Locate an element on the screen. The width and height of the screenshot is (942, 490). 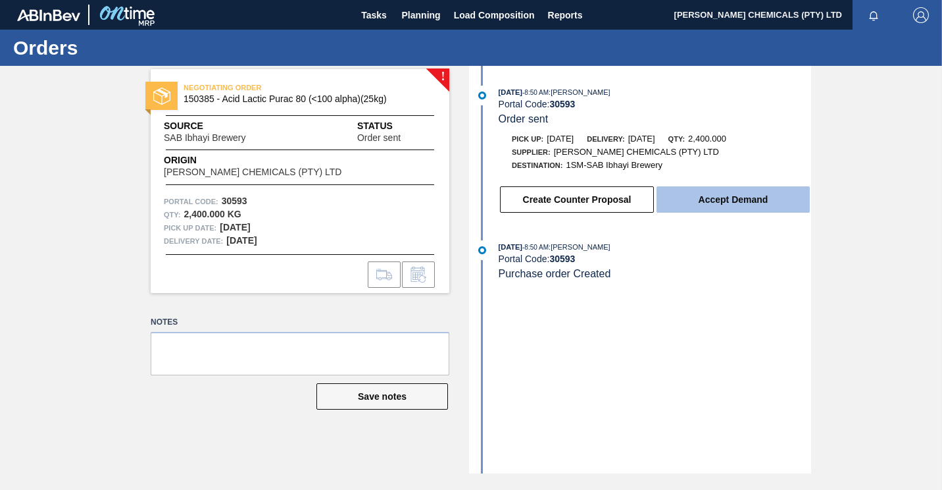
span: Pick up: is located at coordinates (528, 139).